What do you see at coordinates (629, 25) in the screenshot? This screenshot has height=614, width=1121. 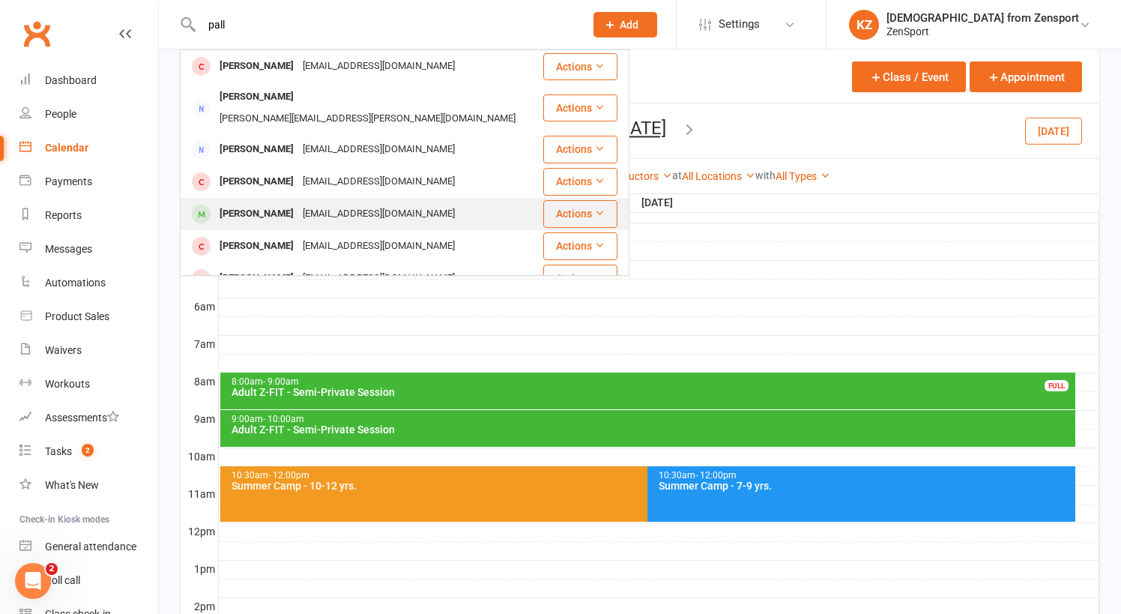 I see `span: Add` at bounding box center [629, 25].